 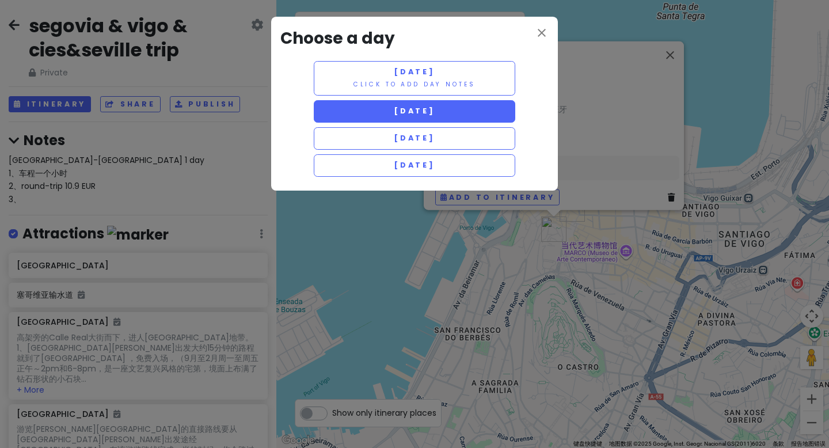 What do you see at coordinates (415, 39) in the screenshot?
I see `h3: Choose a day` at bounding box center [415, 39].